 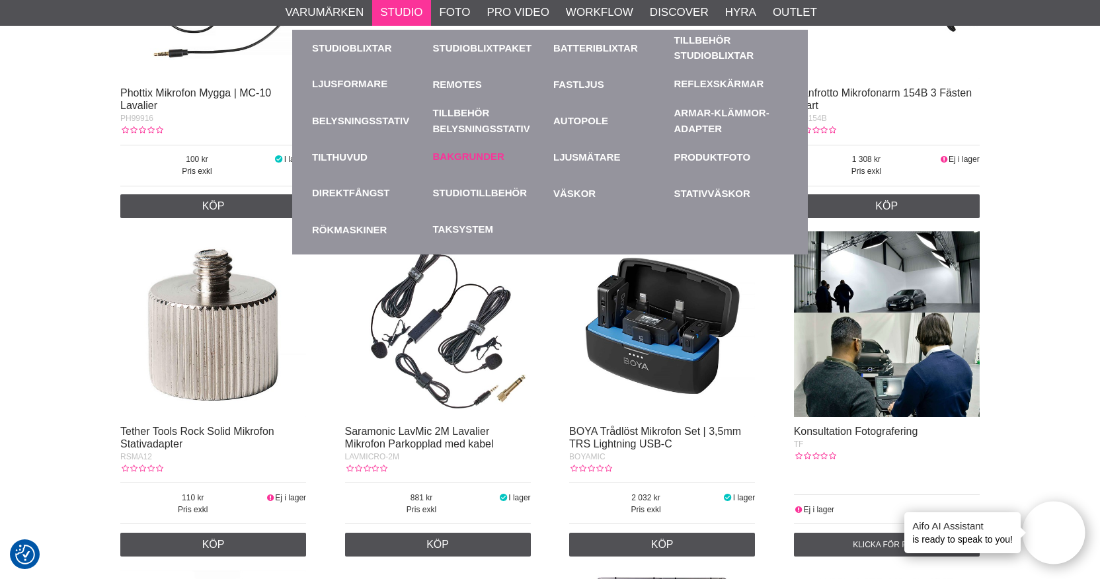 What do you see at coordinates (136, 457) in the screenshot?
I see `span: RSMA12` at bounding box center [136, 457].